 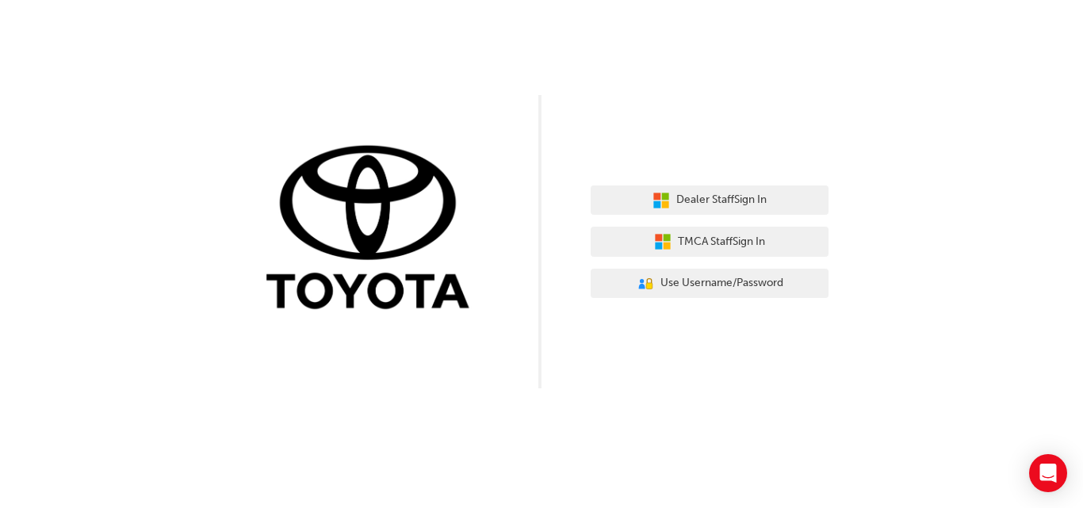 I want to click on span: Dealer Staff Sign In, so click(x=722, y=200).